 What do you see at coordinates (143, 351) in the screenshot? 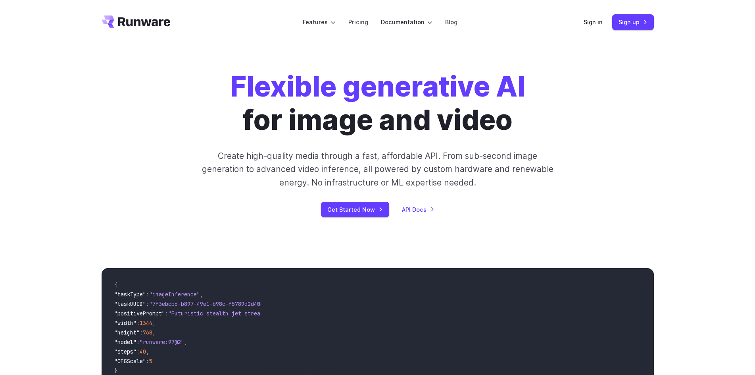
I see `span: 40` at bounding box center [143, 351].